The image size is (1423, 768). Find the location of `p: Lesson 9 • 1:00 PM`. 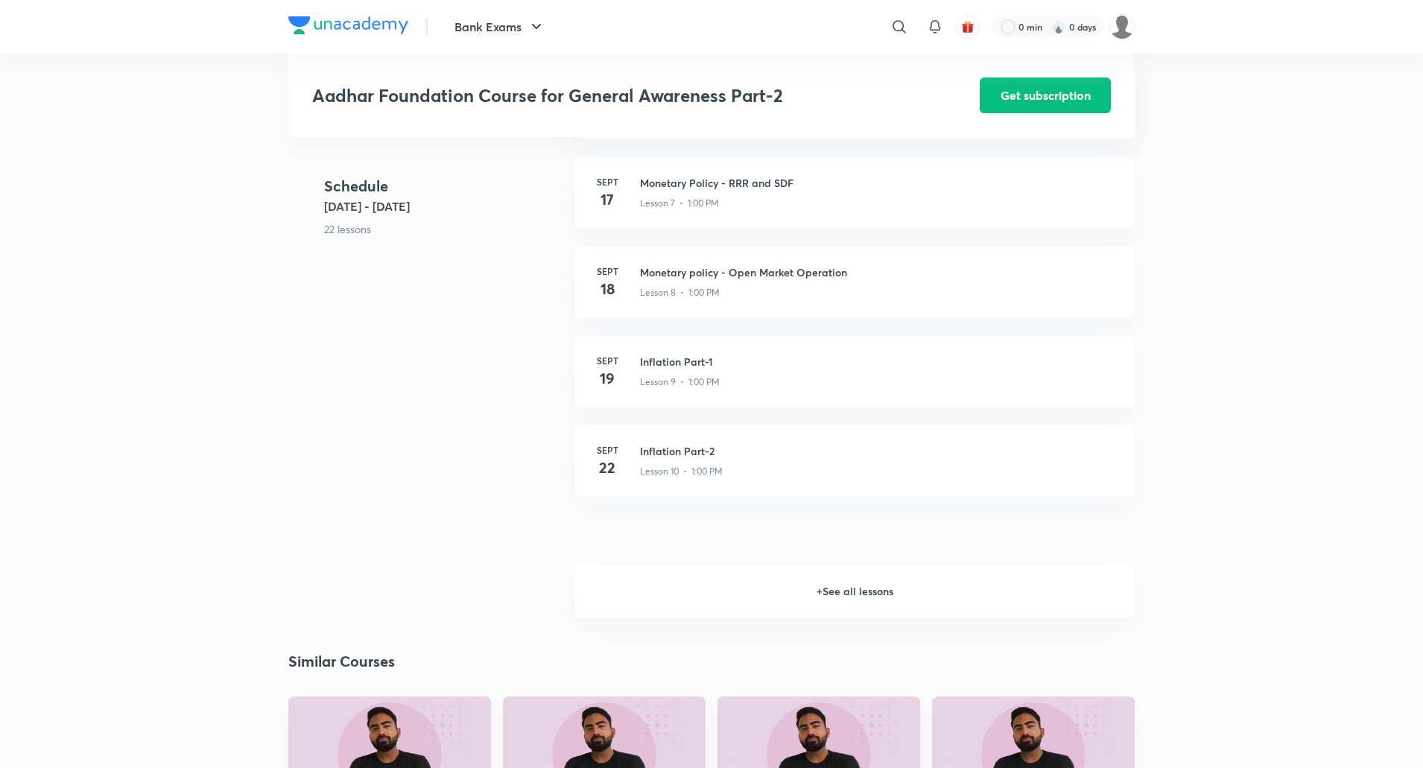

p: Lesson 9 • 1:00 PM is located at coordinates (679, 382).